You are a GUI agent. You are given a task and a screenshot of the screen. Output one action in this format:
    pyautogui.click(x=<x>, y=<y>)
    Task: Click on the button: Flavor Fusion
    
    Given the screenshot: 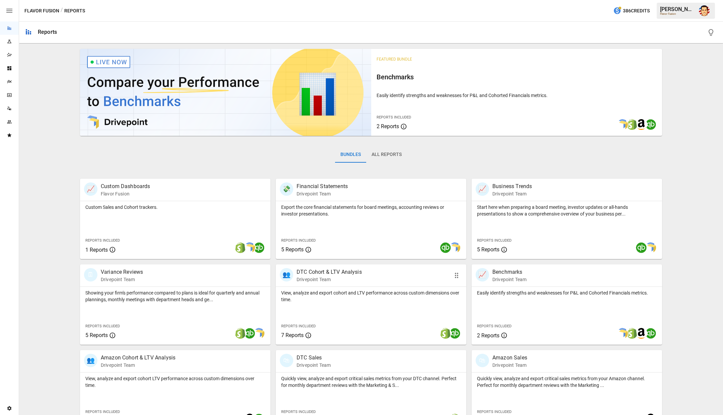 What is the action you would take?
    pyautogui.click(x=42, y=11)
    